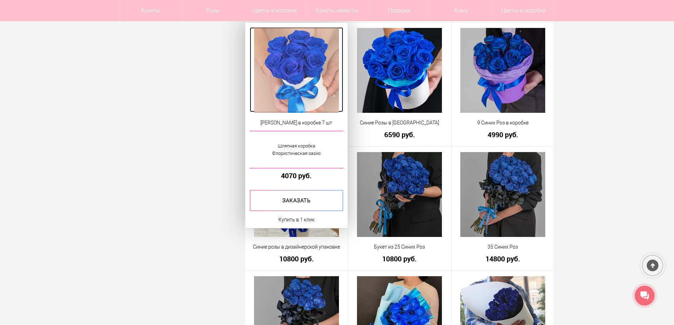 The height and width of the screenshot is (325, 674). Describe the element at coordinates (400, 247) in the screenshot. I see `span: Букет из 25 Синих Роз` at that location.